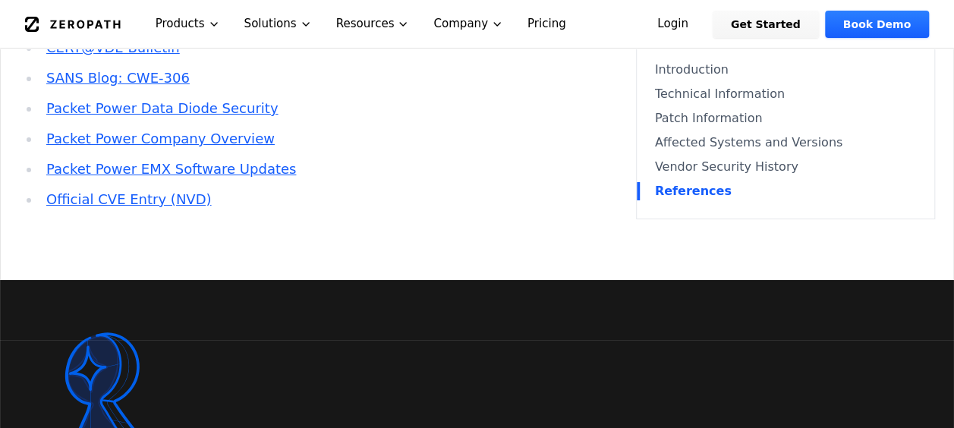 This screenshot has height=428, width=954. I want to click on a: Login, so click(673, 24).